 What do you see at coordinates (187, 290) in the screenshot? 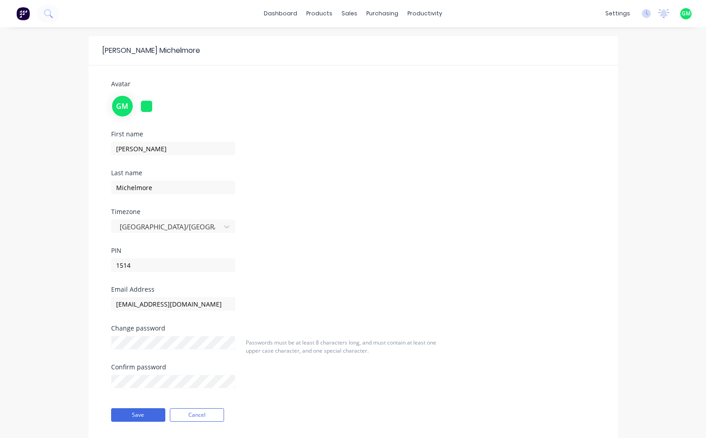
I see `div: Email Address` at bounding box center [187, 290].